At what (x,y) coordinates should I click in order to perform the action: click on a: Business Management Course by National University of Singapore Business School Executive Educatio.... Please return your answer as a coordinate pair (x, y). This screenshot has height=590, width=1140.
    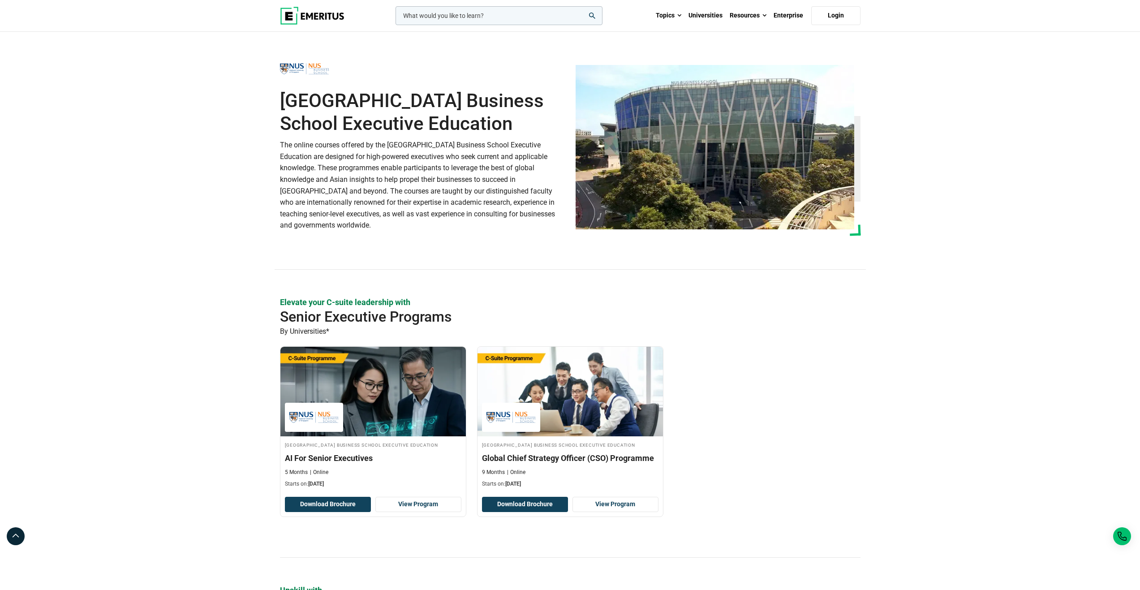
    Looking at the image, I should click on (570, 420).